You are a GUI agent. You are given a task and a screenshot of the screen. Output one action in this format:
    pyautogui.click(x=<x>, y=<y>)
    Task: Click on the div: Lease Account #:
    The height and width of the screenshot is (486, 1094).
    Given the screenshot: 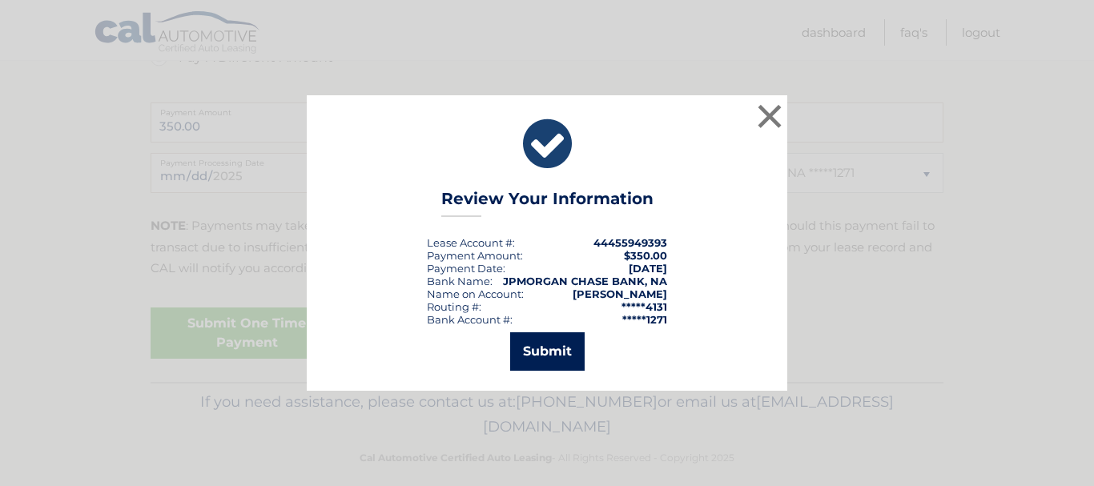 What is the action you would take?
    pyautogui.click(x=471, y=243)
    